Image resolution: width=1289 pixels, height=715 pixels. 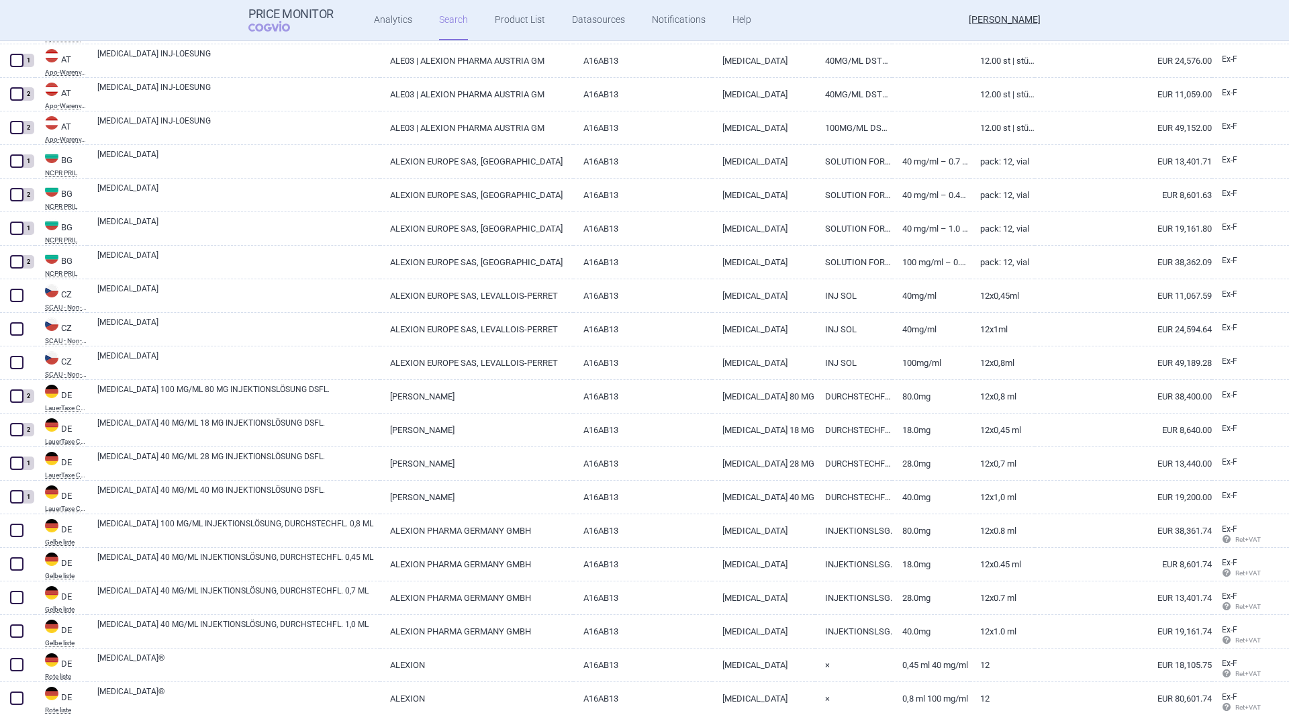 I want to click on a: EUR 19,161.80, so click(x=1123, y=228).